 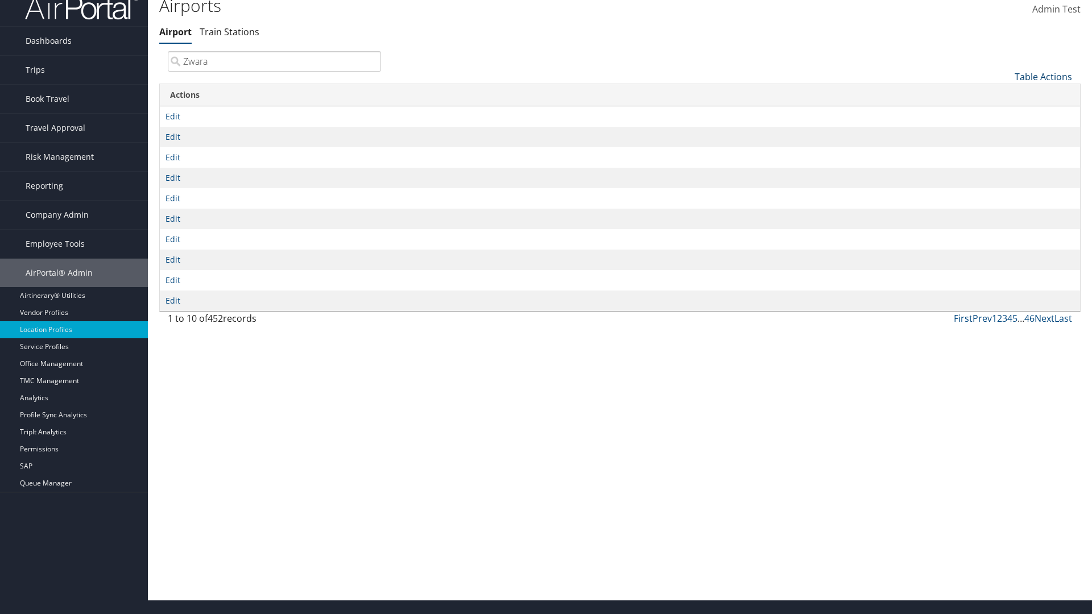 I want to click on span: Admin Test, so click(x=1057, y=9).